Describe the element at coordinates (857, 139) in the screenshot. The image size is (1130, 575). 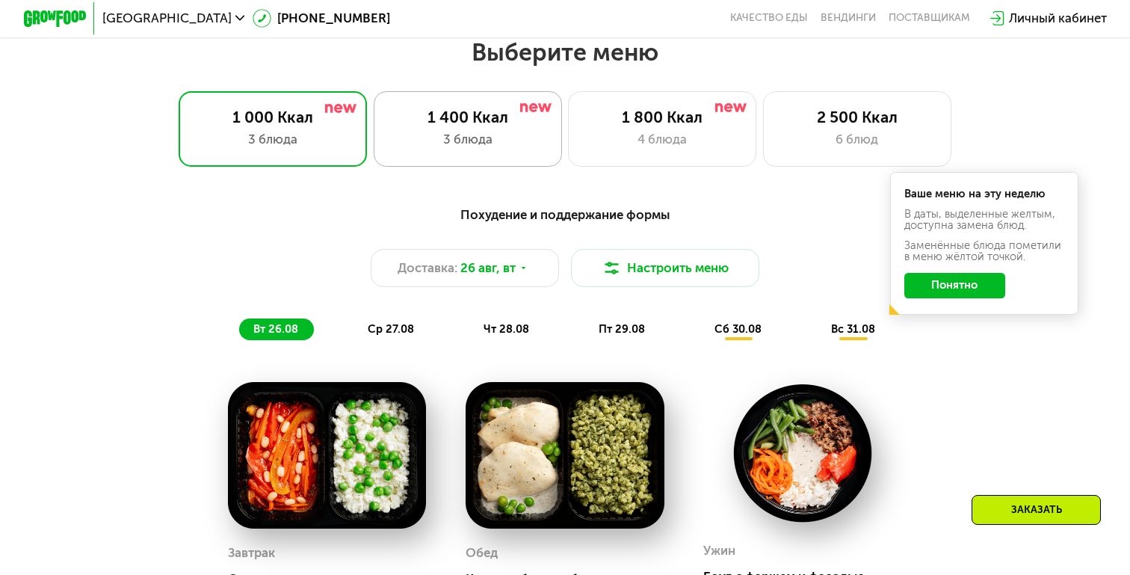
I see `div: 6 блюд` at that location.